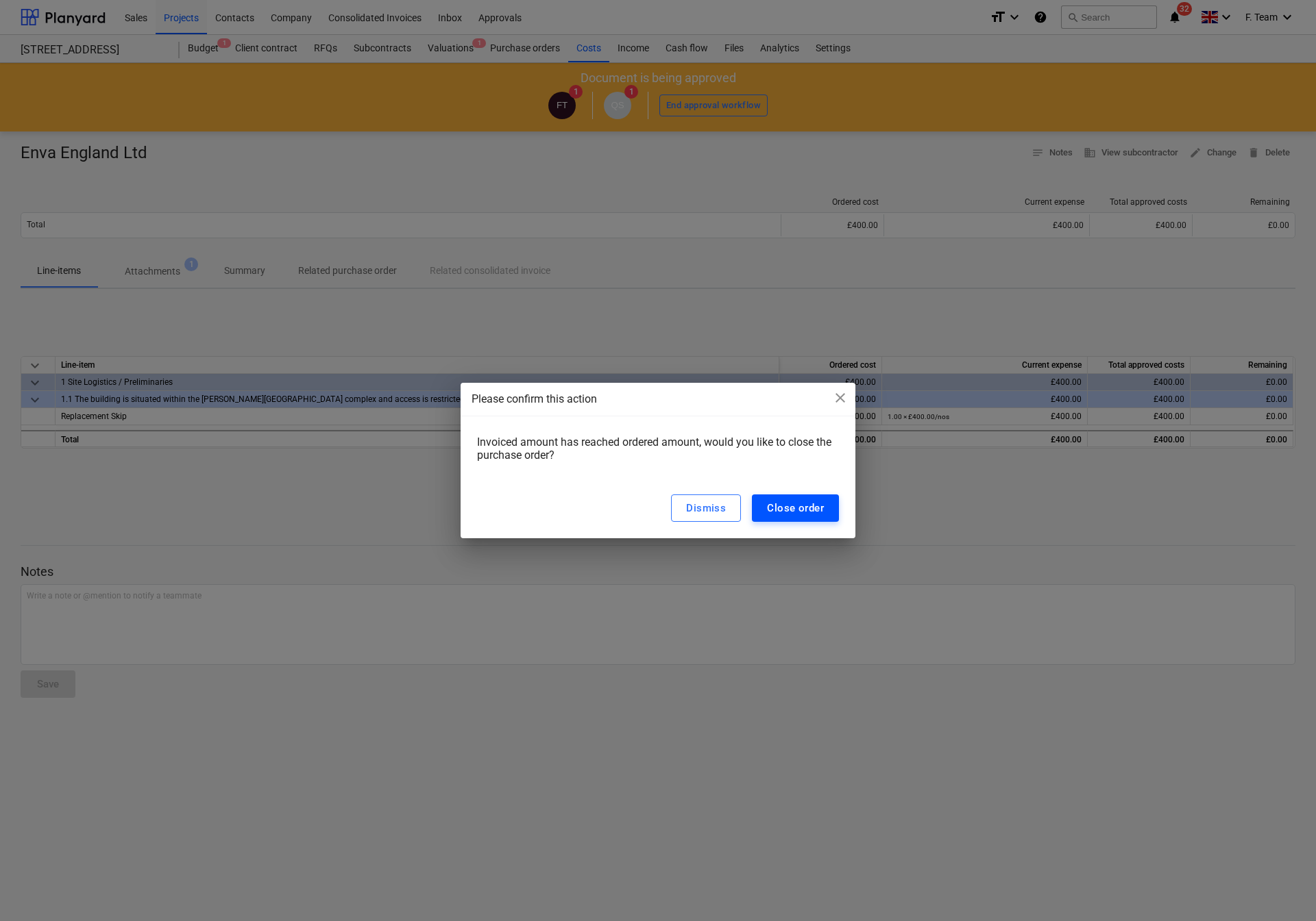 The image size is (1316, 921). What do you see at coordinates (658, 399) in the screenshot?
I see `div: Please confirm this action` at bounding box center [658, 399].